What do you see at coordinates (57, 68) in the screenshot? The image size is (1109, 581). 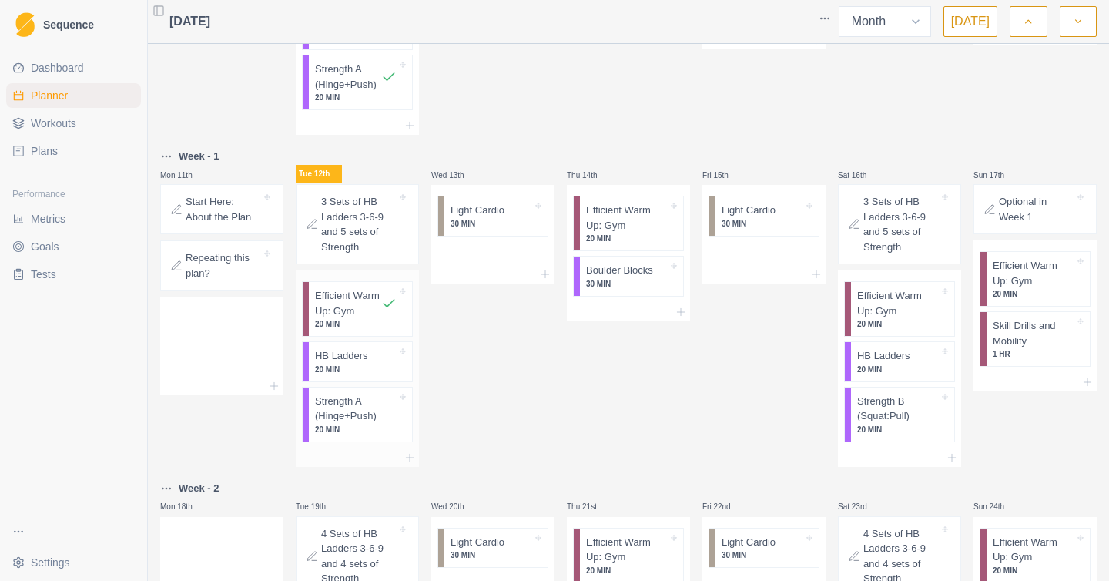 I see `span: Dashboard` at bounding box center [57, 68].